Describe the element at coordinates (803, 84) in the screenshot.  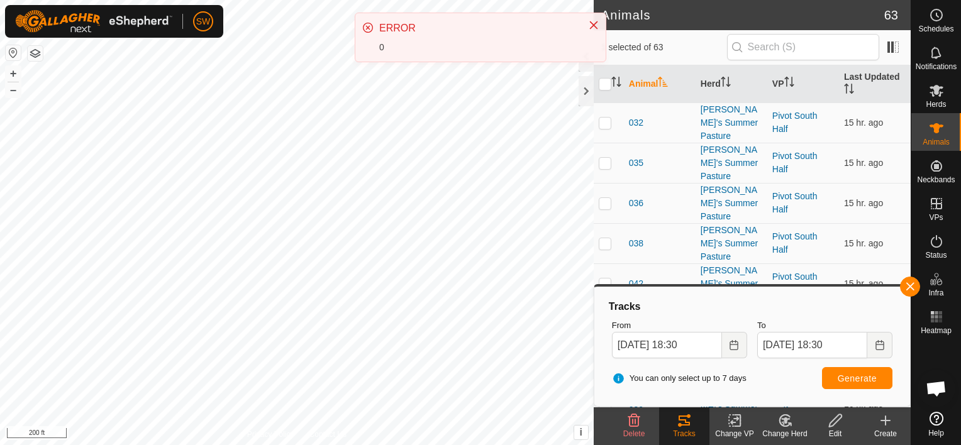
I see `th: VP` at that location.